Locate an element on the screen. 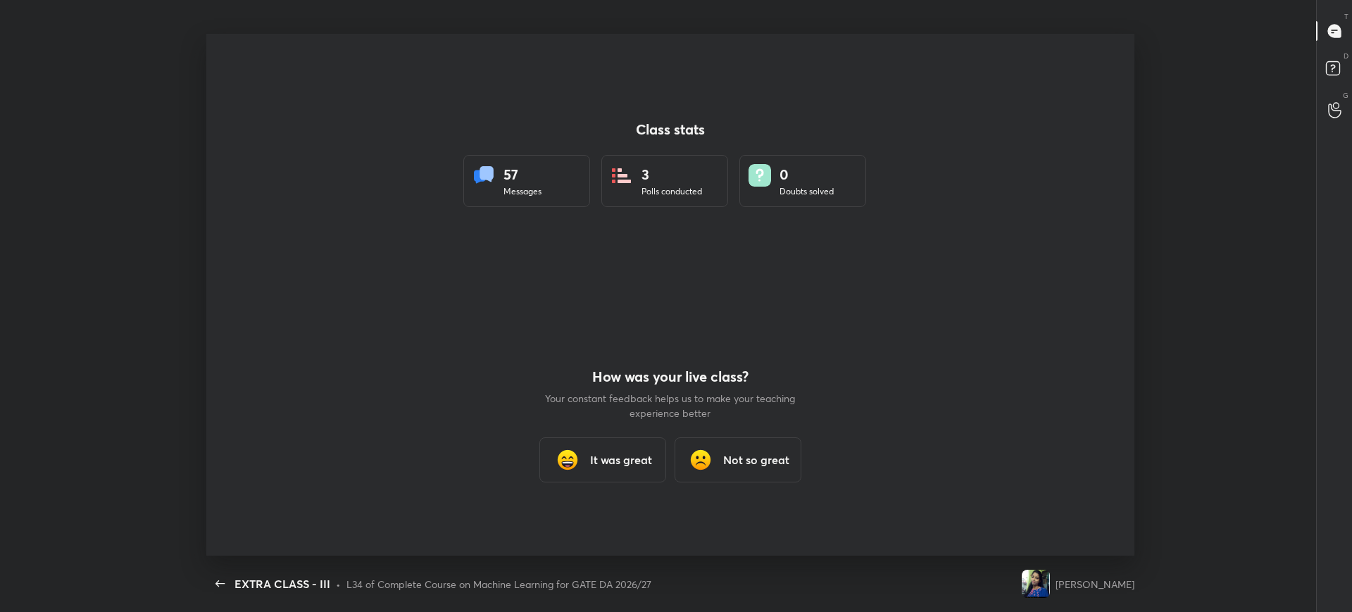  div: Polls conducted is located at coordinates (672, 191).